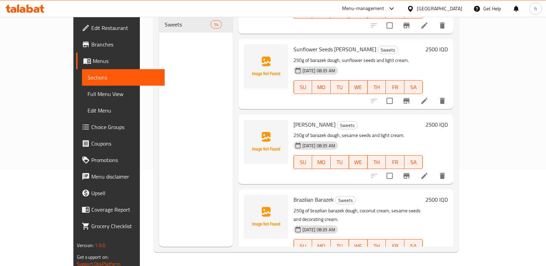 The image size is (546, 266). What do you see at coordinates (120, 177) in the screenshot?
I see `a: Menu disclaimer` at bounding box center [120, 177].